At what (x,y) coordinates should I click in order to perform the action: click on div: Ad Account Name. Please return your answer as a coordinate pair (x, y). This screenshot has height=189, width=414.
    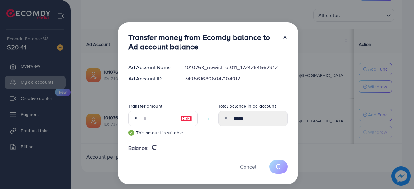
    Looking at the image, I should click on (152, 67).